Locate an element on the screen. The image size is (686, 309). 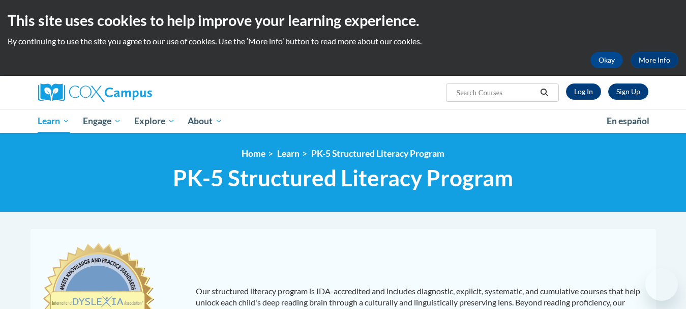
h2: This site uses cookies to help improve your learning experience. is located at coordinates (343, 20).